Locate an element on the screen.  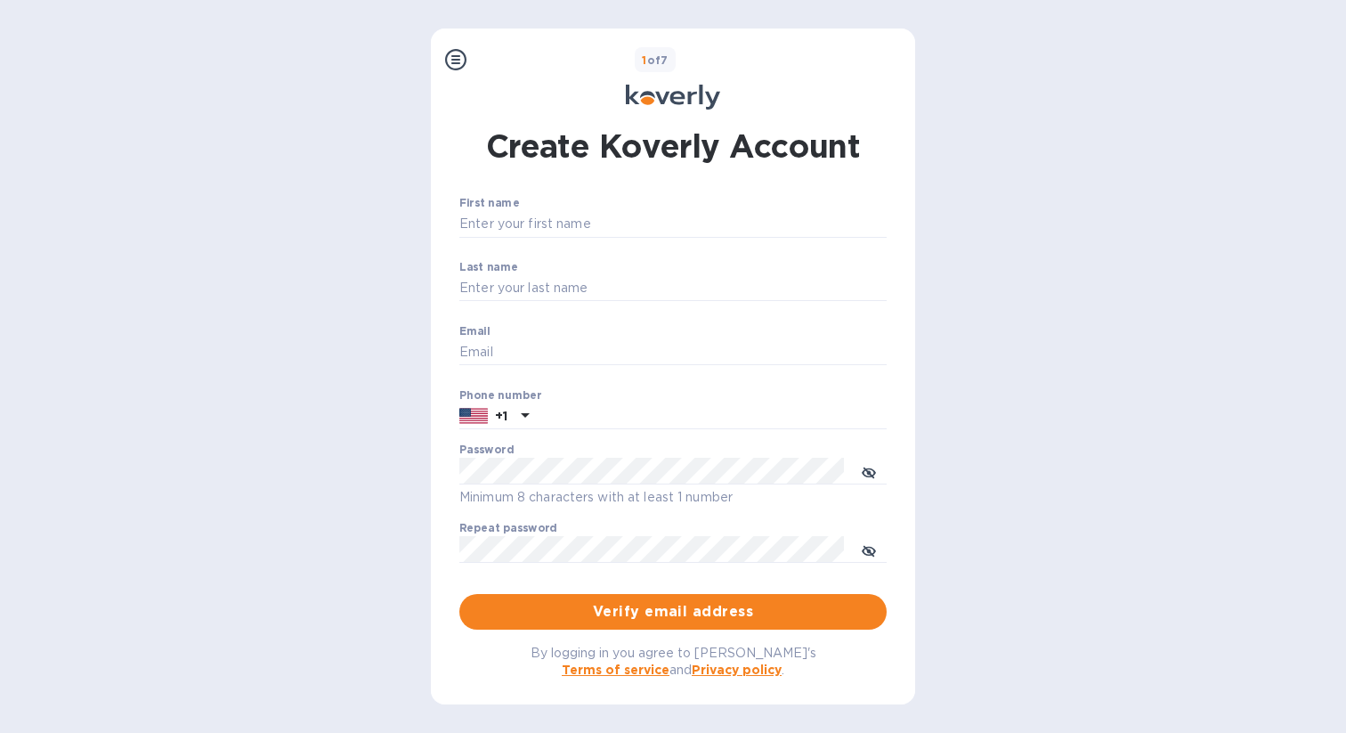
h1: Create Koverly Account is located at coordinates (673, 146).